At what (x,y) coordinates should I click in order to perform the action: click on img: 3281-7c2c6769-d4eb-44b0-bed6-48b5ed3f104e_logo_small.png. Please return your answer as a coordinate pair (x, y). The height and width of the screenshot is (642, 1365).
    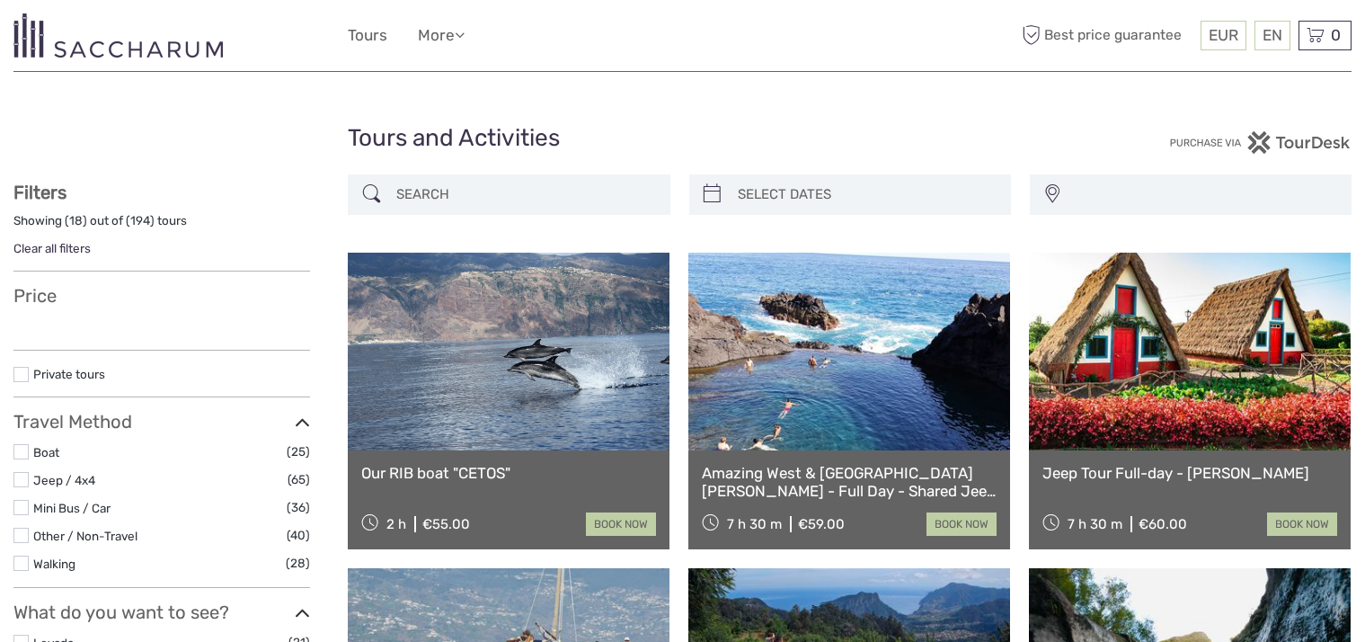
    Looking at the image, I should click on (118, 35).